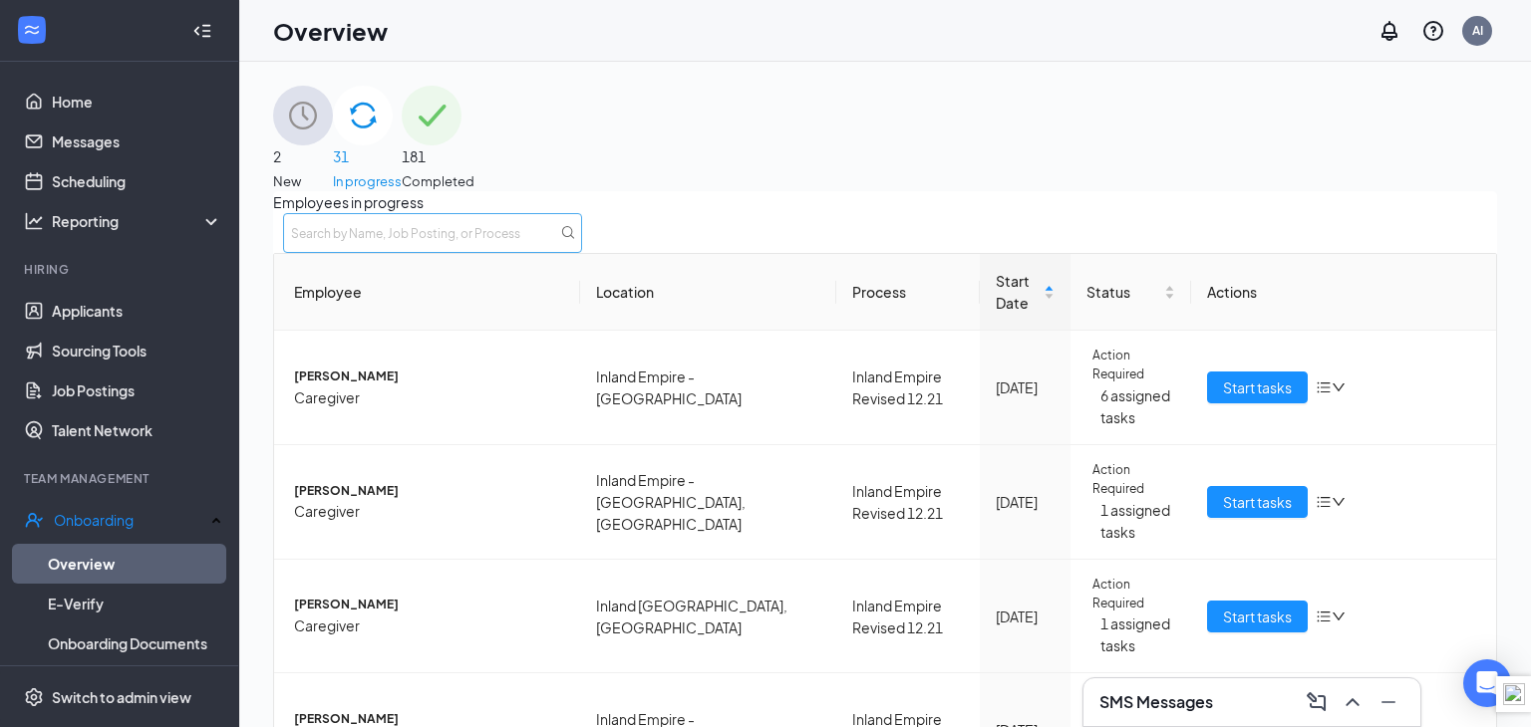  I want to click on span: New, so click(303, 181).